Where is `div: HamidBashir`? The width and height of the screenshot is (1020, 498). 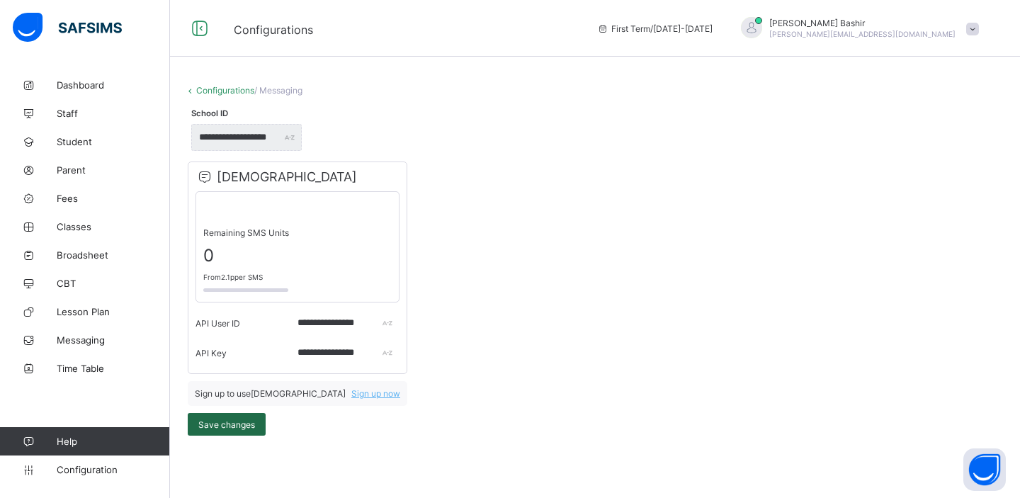 div: HamidBashir is located at coordinates (857, 28).